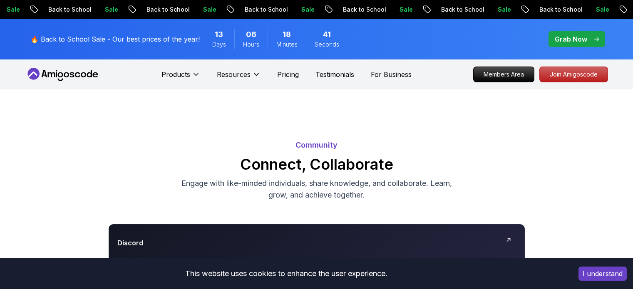 The width and height of the screenshot is (633, 289). Describe the element at coordinates (317, 189) in the screenshot. I see `p: Engage with like-minded individuals, share knowledge, and collaborate. Learn, grow, and achieve t...` at that location.